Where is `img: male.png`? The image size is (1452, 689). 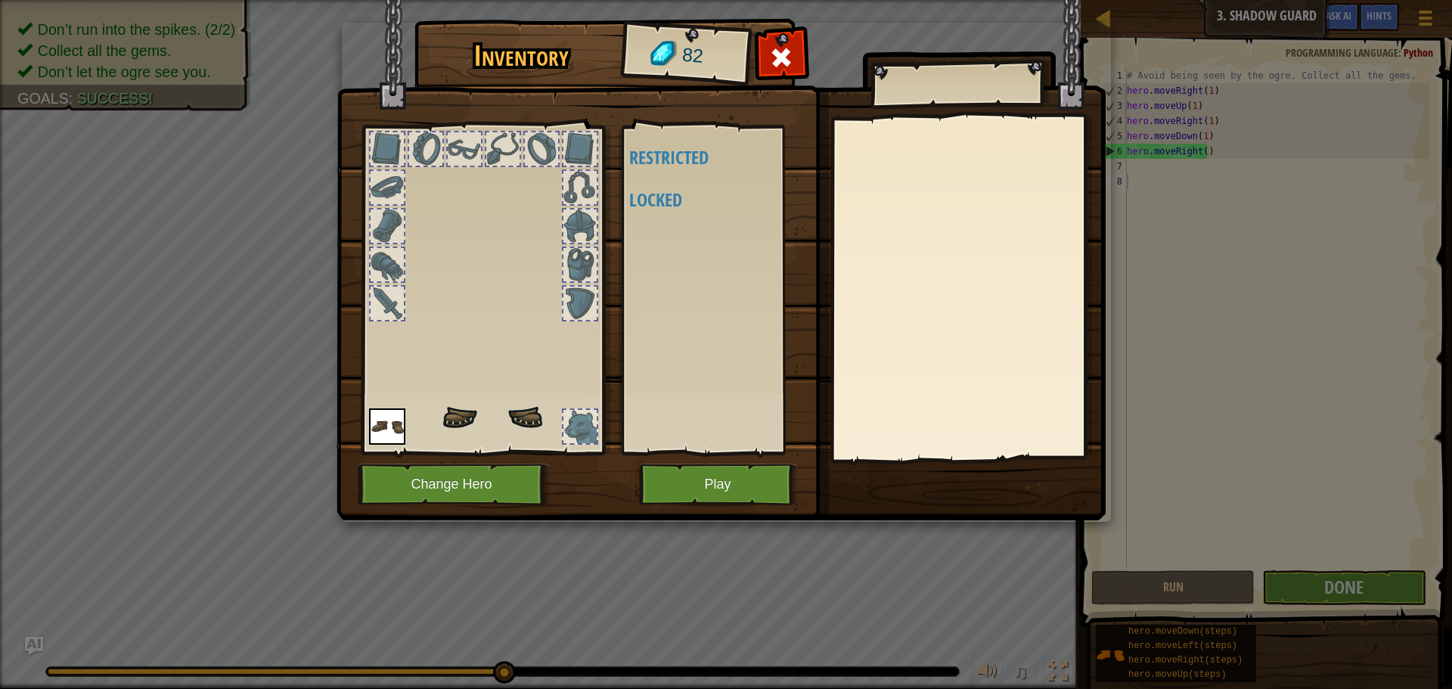 img: male.png is located at coordinates (499, 322).